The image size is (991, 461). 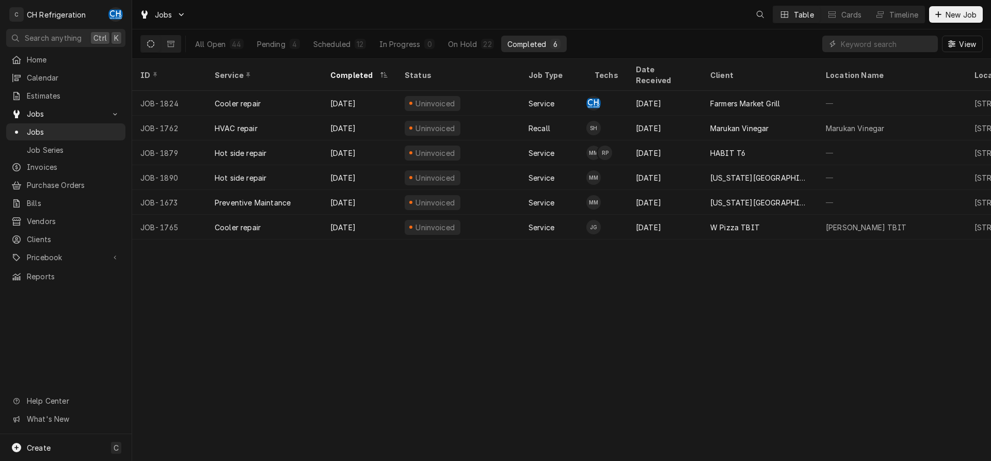 I want to click on div: Client, so click(x=759, y=75).